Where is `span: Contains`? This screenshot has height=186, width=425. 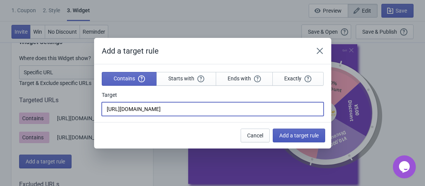 span: Contains is located at coordinates (129, 78).